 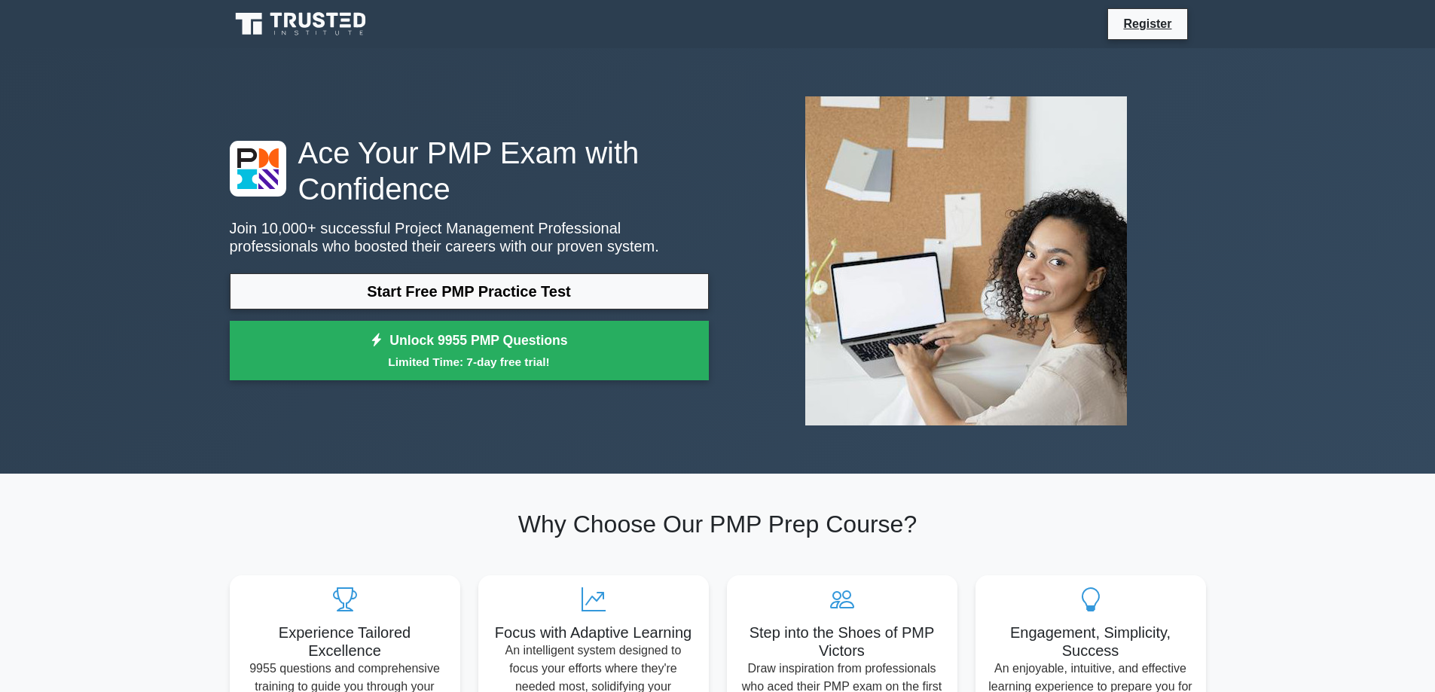 I want to click on h5: Step into the Shoes of PMP Victors, so click(x=842, y=642).